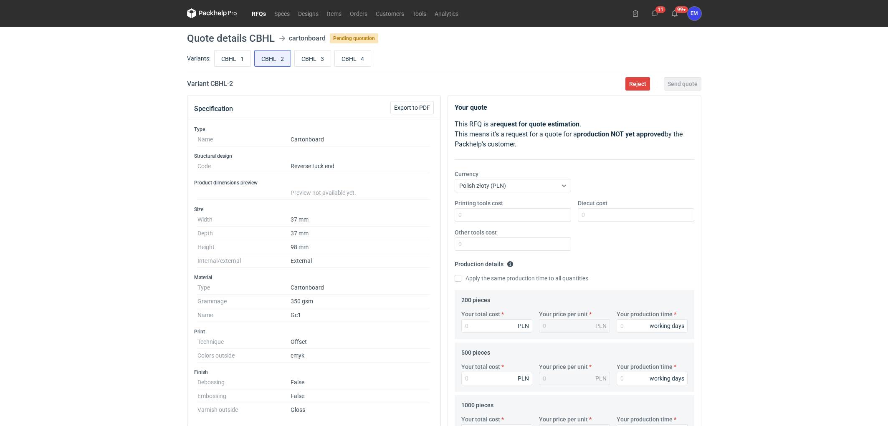  Describe the element at coordinates (360, 261) in the screenshot. I see `dd: External` at that location.